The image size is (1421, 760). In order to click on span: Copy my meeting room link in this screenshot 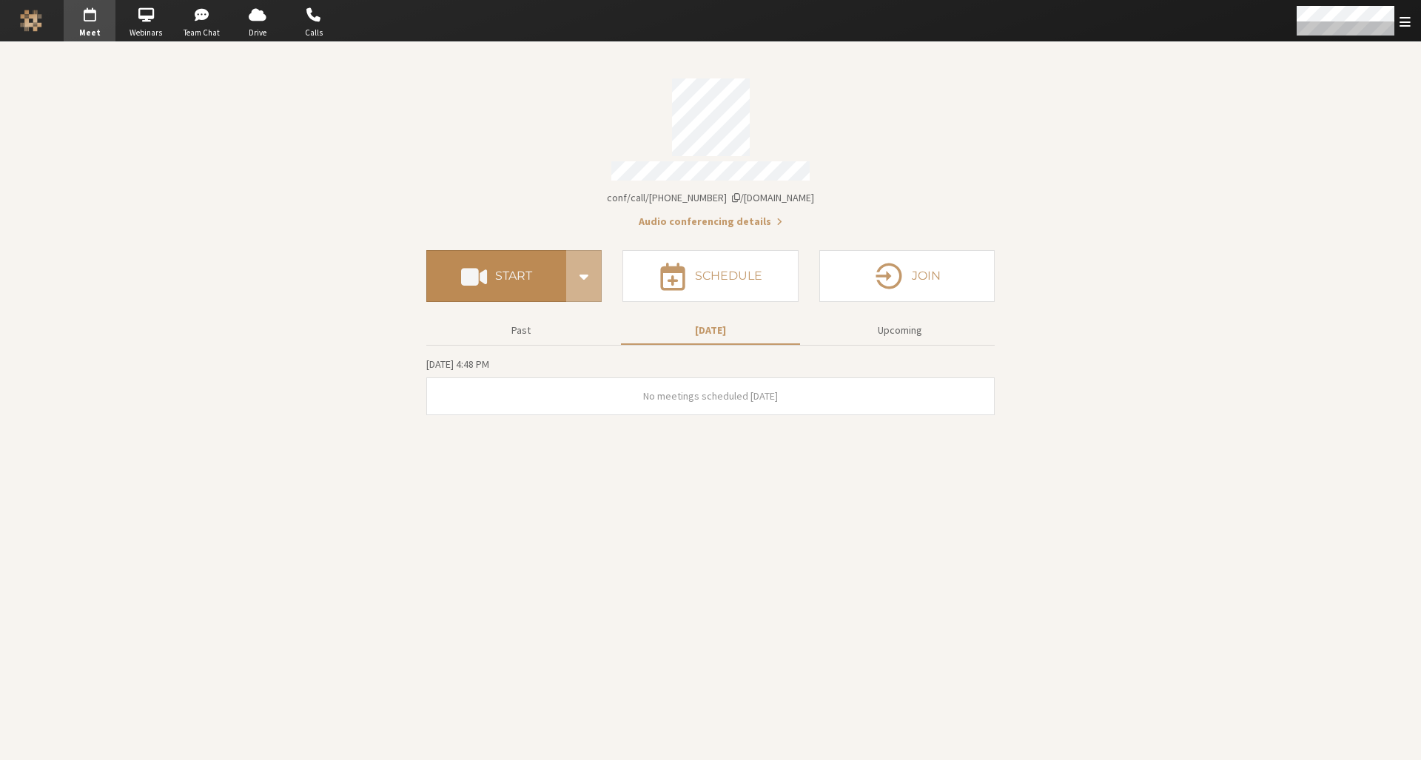, I will do `click(711, 198)`.